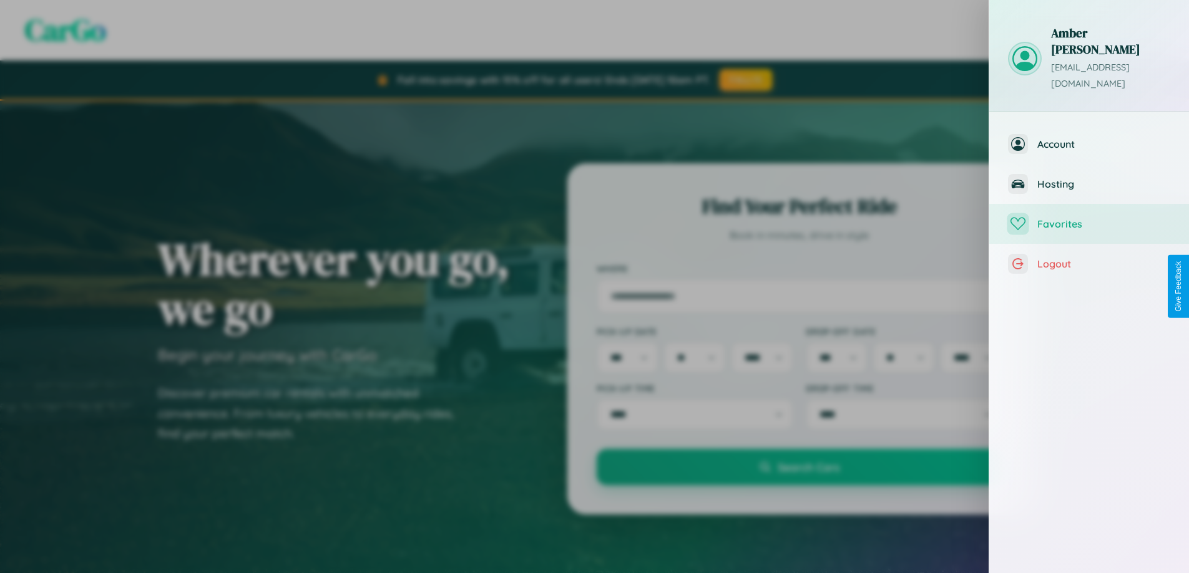 The height and width of the screenshot is (573, 1189). What do you see at coordinates (1103, 224) in the screenshot?
I see `span: Favorites` at bounding box center [1103, 224].